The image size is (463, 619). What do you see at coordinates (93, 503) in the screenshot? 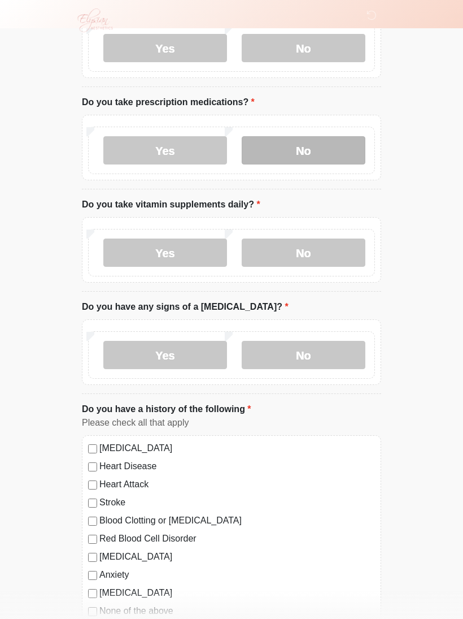
I see `input: Stroke` at bounding box center [93, 503].